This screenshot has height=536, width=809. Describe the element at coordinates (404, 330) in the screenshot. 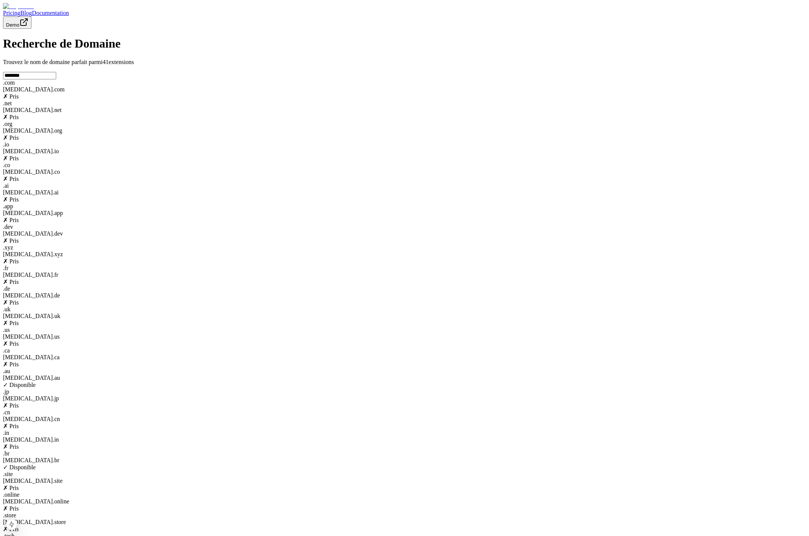

I see `div: . us` at that location.